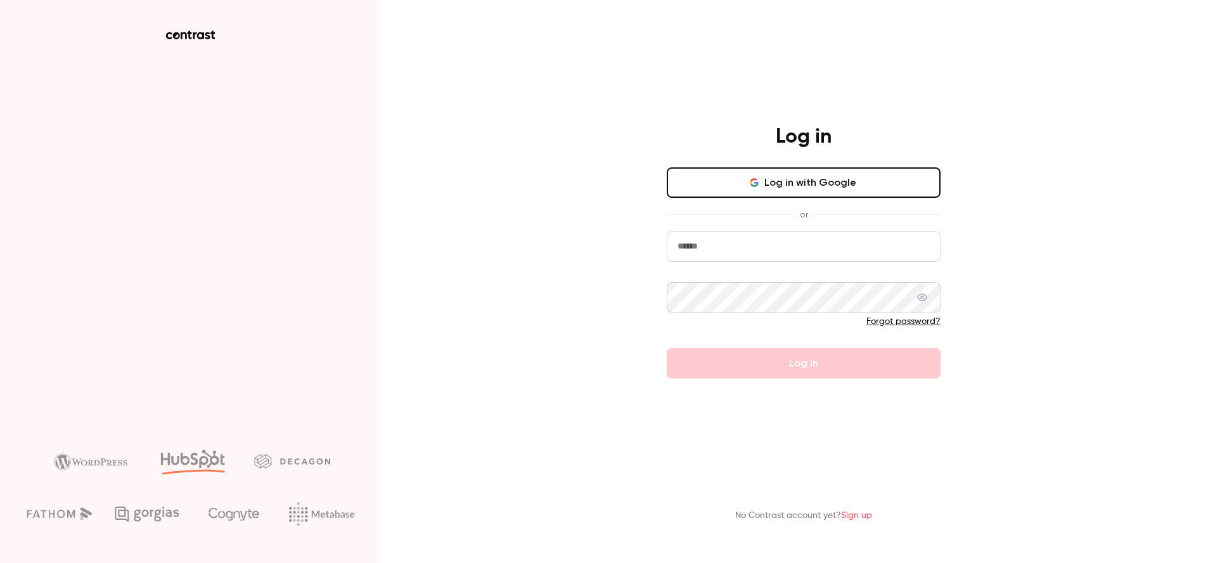 This screenshot has width=1208, height=563. Describe the element at coordinates (292, 461) in the screenshot. I see `img: decagon` at that location.